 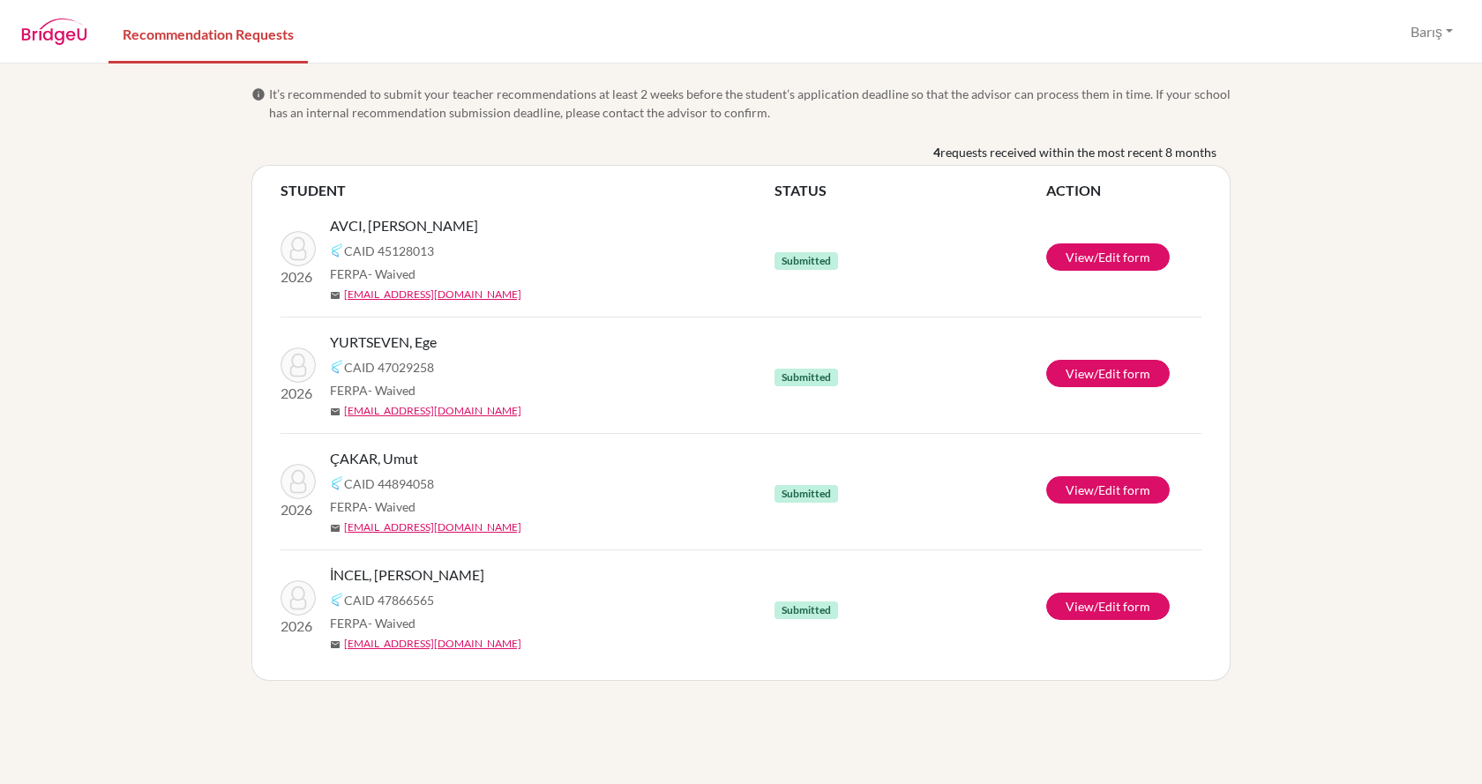 I want to click on span: ÇAKAR, Umut, so click(x=374, y=459).